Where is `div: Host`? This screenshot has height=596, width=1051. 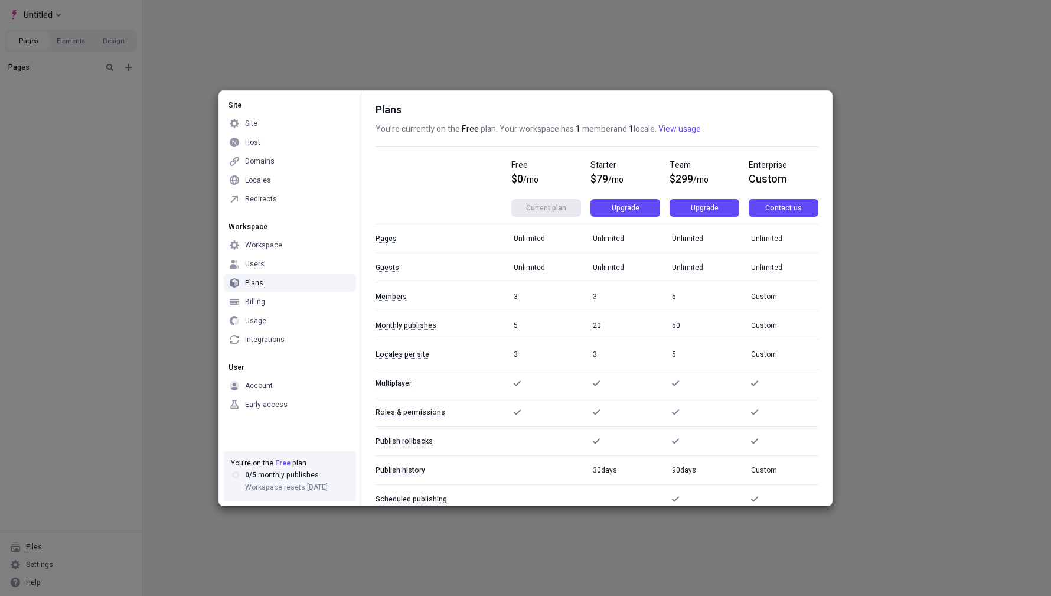
div: Host is located at coordinates (253, 142).